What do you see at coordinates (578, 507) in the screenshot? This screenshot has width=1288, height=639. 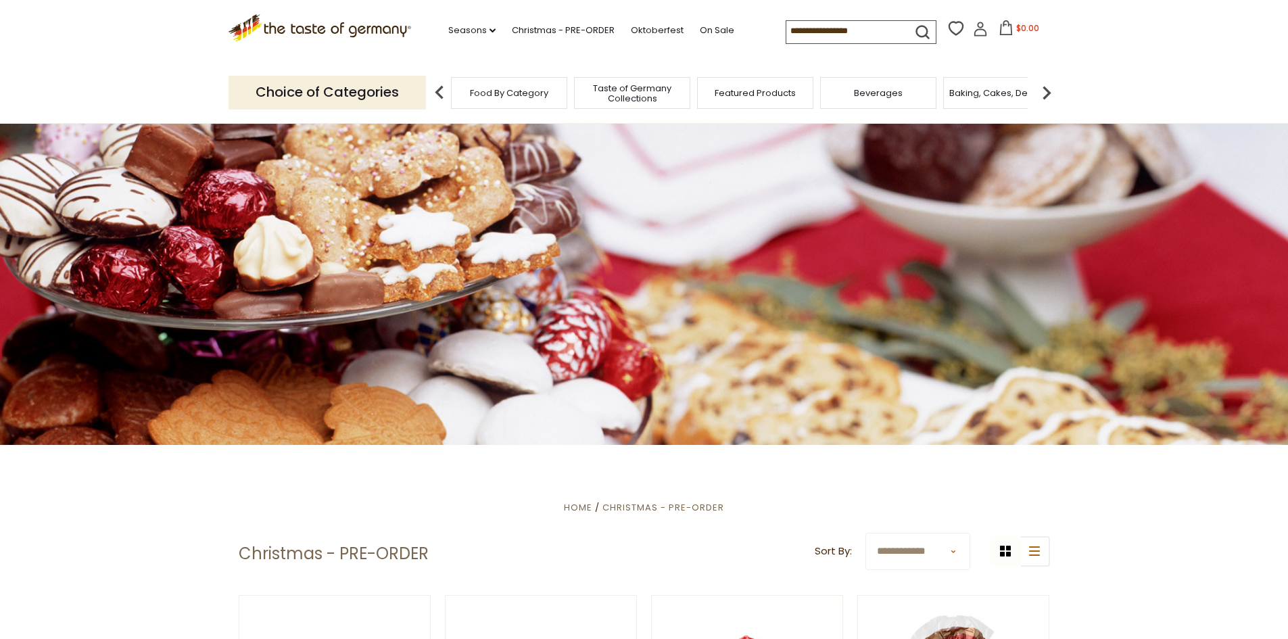 I see `span: Home` at bounding box center [578, 507].